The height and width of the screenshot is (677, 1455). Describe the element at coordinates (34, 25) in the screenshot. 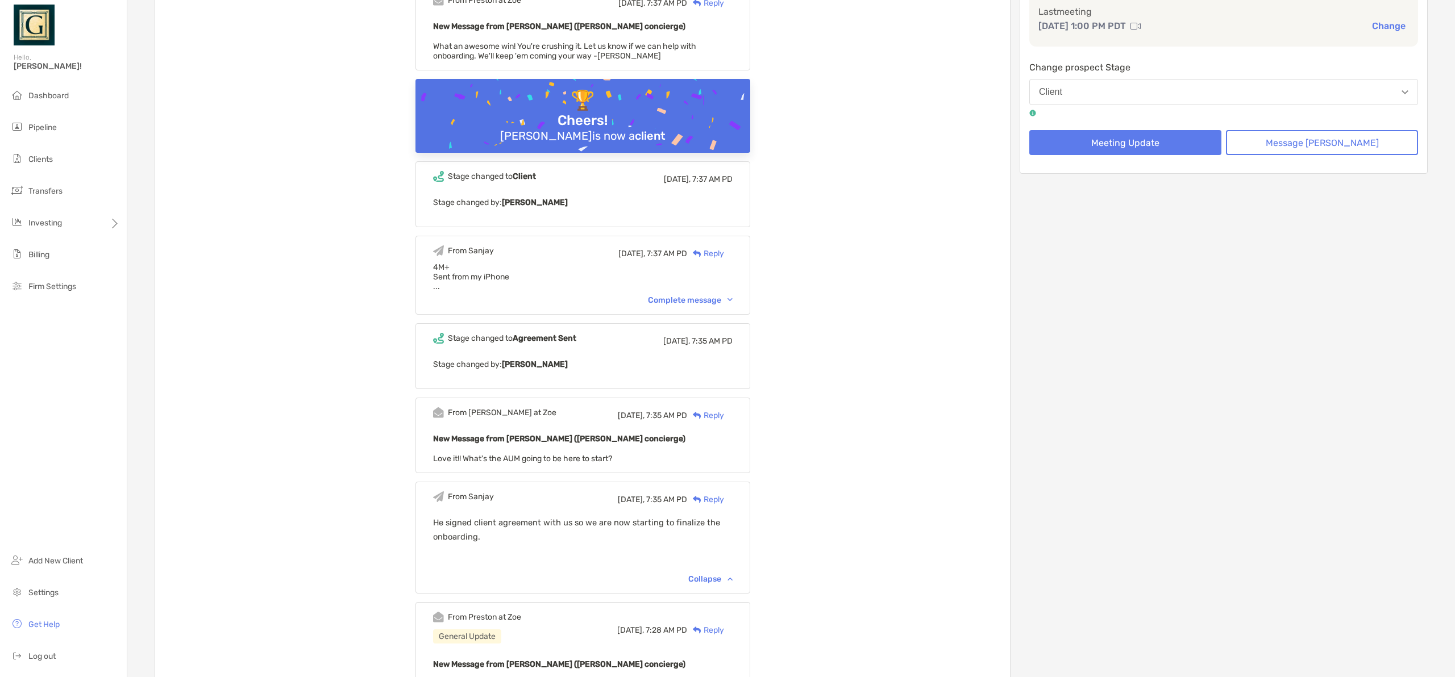

I see `img: Zoe Logo` at that location.